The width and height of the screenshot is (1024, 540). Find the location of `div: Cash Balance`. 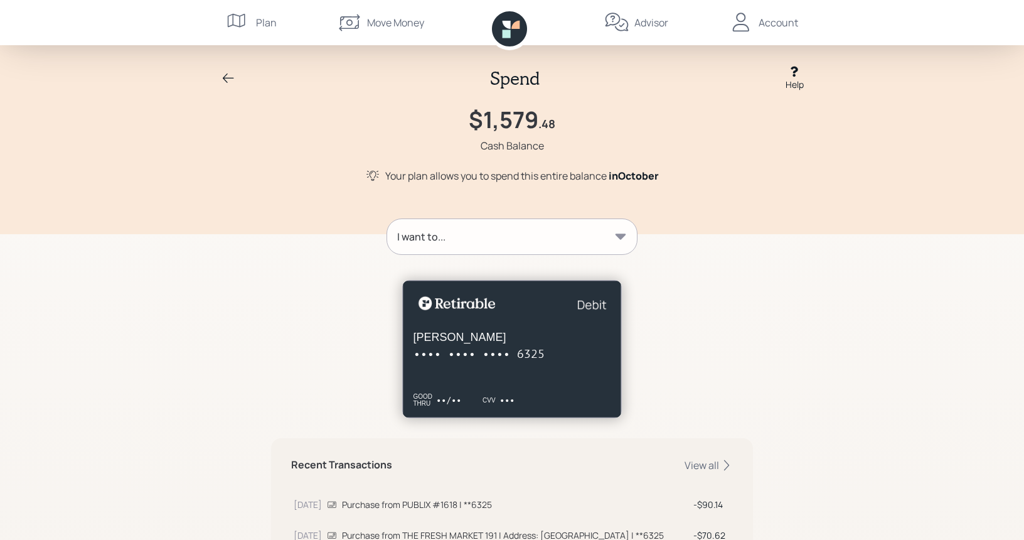

div: Cash Balance is located at coordinates (512, 146).